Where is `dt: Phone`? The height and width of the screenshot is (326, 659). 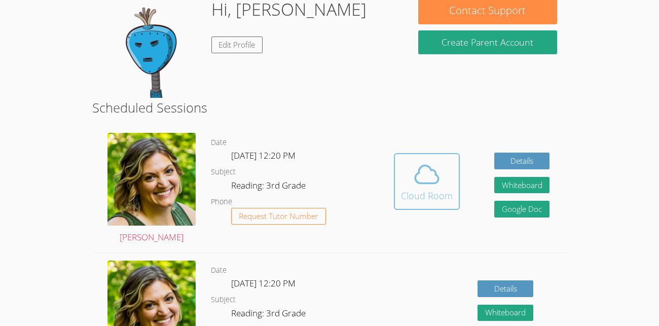
dt: Phone is located at coordinates (221, 202).